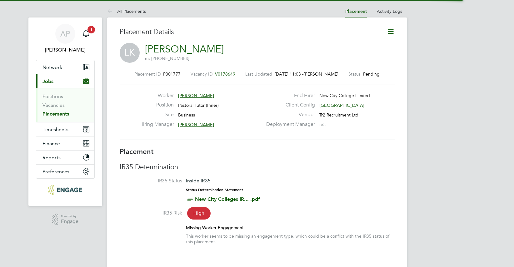  Describe the element at coordinates (65, 171) in the screenshot. I see `button: Preferences` at that location.